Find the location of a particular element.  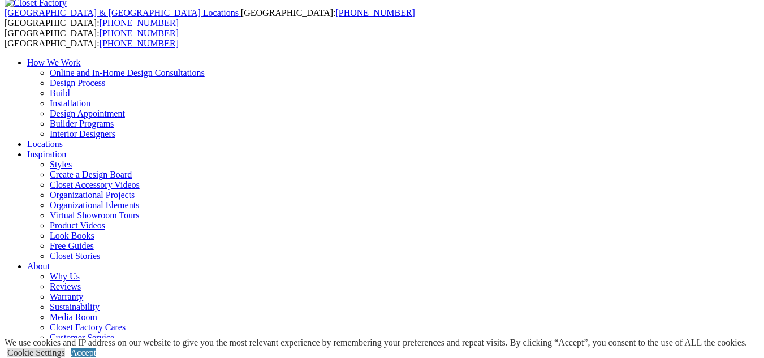

a: Online and In-Home Design Consultations is located at coordinates (127, 72).